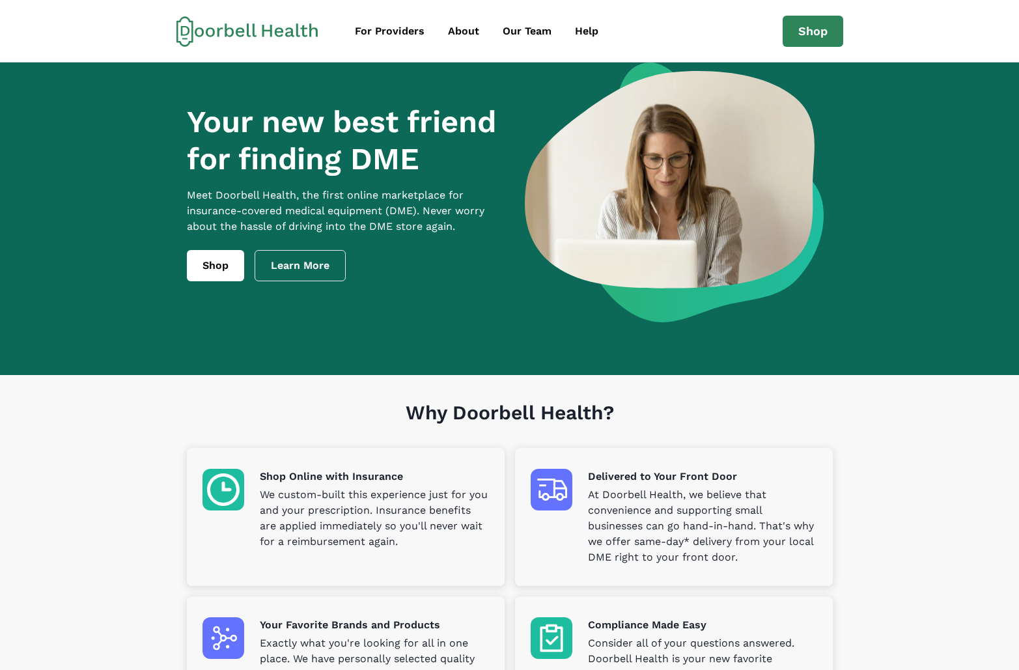  What do you see at coordinates (527, 31) in the screenshot?
I see `a: Our Team` at bounding box center [527, 31].